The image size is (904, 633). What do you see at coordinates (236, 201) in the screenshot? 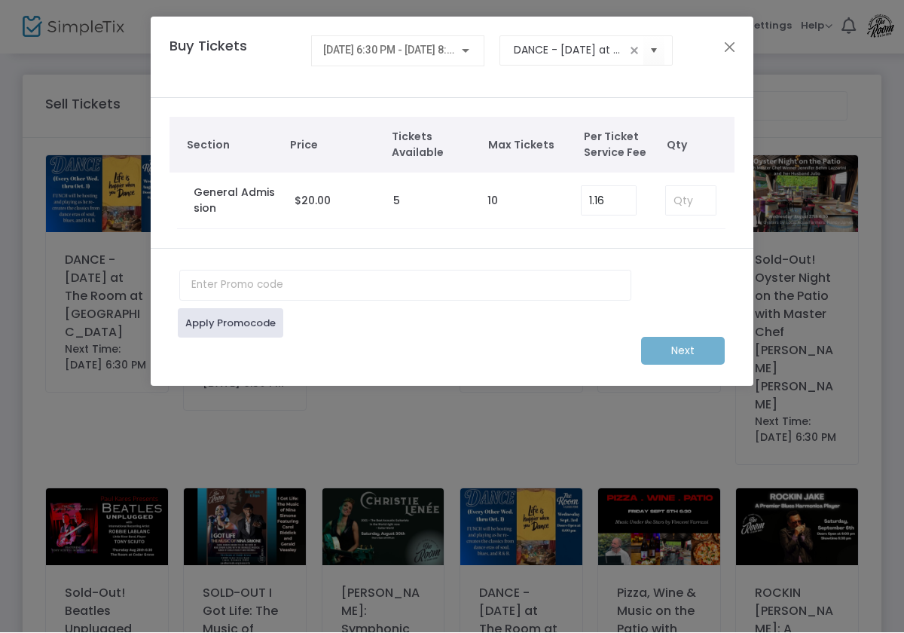
I see `label: General Admission` at bounding box center [236, 201].